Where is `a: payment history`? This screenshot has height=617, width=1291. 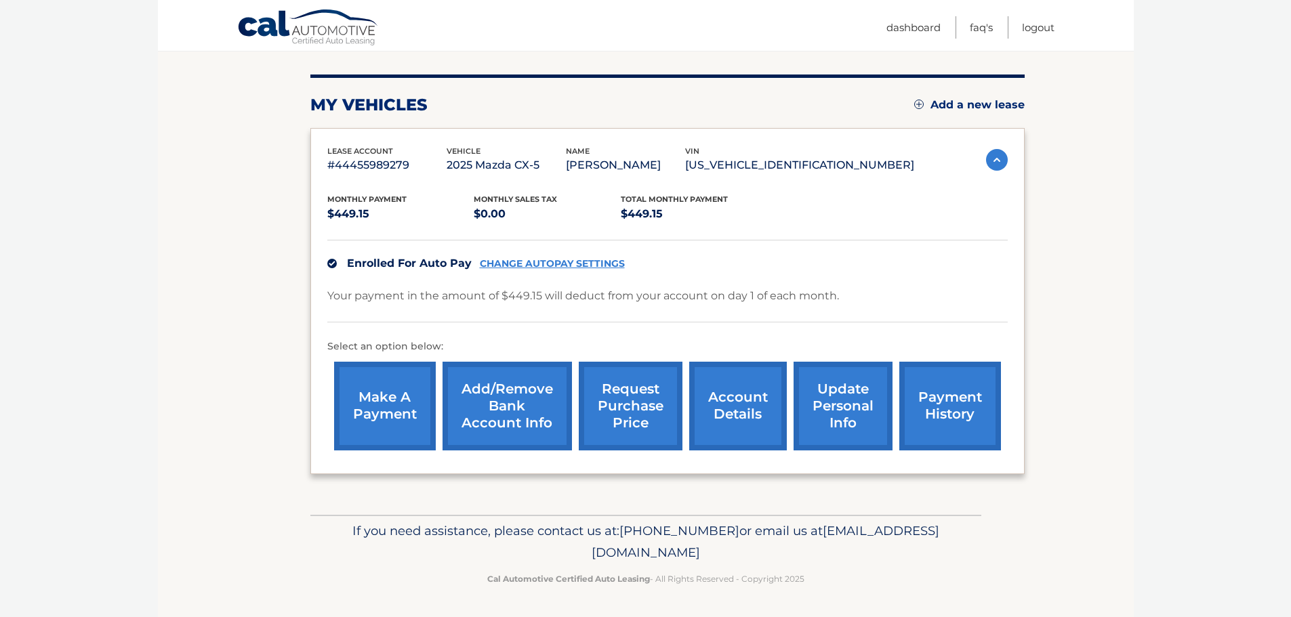 a: payment history is located at coordinates (950, 406).